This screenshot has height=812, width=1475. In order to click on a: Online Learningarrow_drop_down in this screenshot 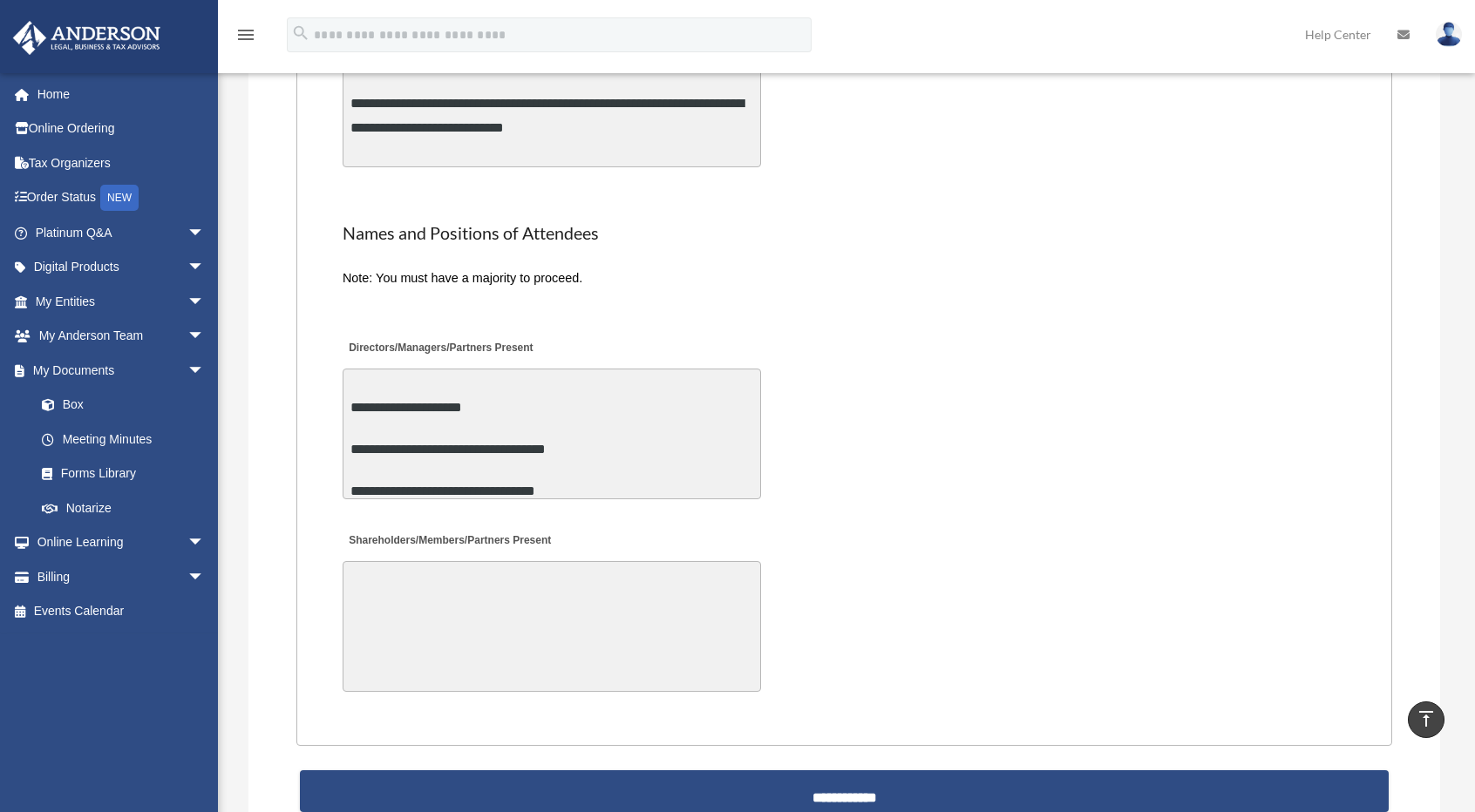, I will do `click(121, 543)`.